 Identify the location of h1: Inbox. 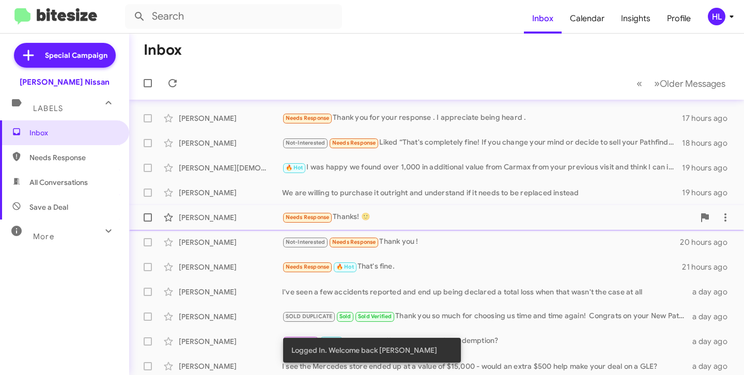
(163, 50).